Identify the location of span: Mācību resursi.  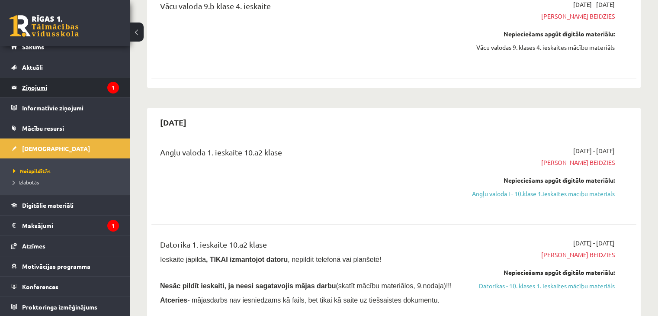
(43, 128).